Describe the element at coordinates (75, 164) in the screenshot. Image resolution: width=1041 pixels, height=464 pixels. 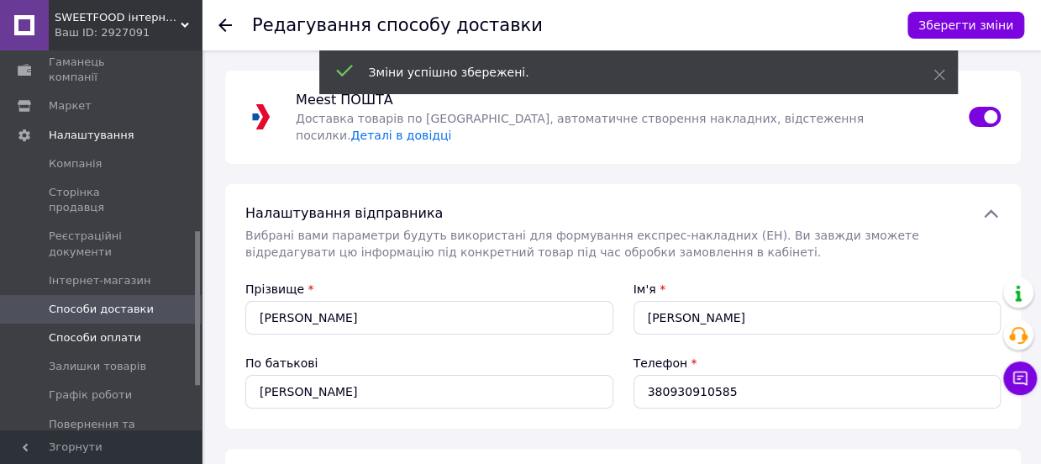
I see `span: Компанія` at that location.